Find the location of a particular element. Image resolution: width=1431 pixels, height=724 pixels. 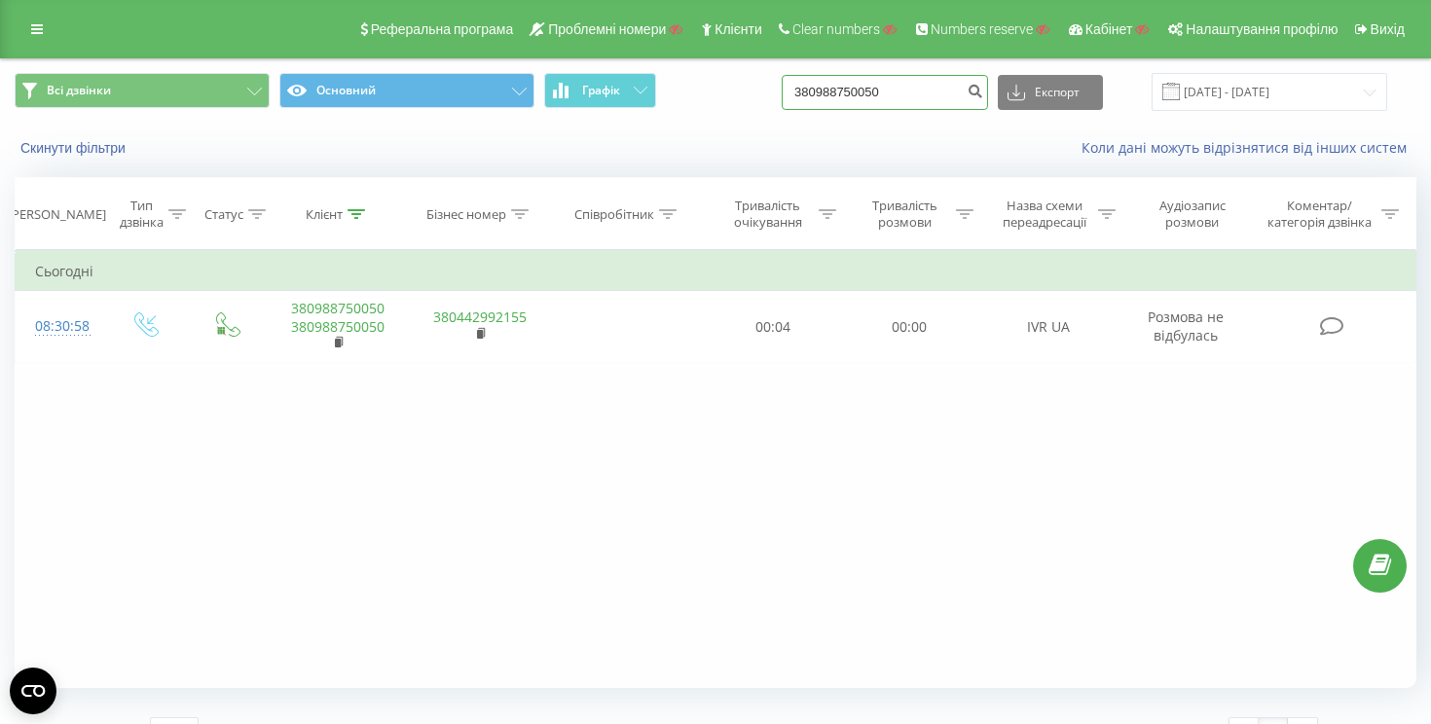

div: Назва схеми переадресації is located at coordinates (1044, 214).